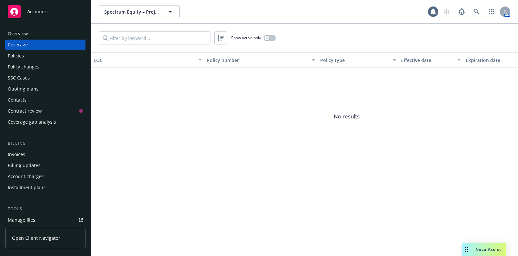 The image size is (518, 256). I want to click on a: Coverage, so click(45, 45).